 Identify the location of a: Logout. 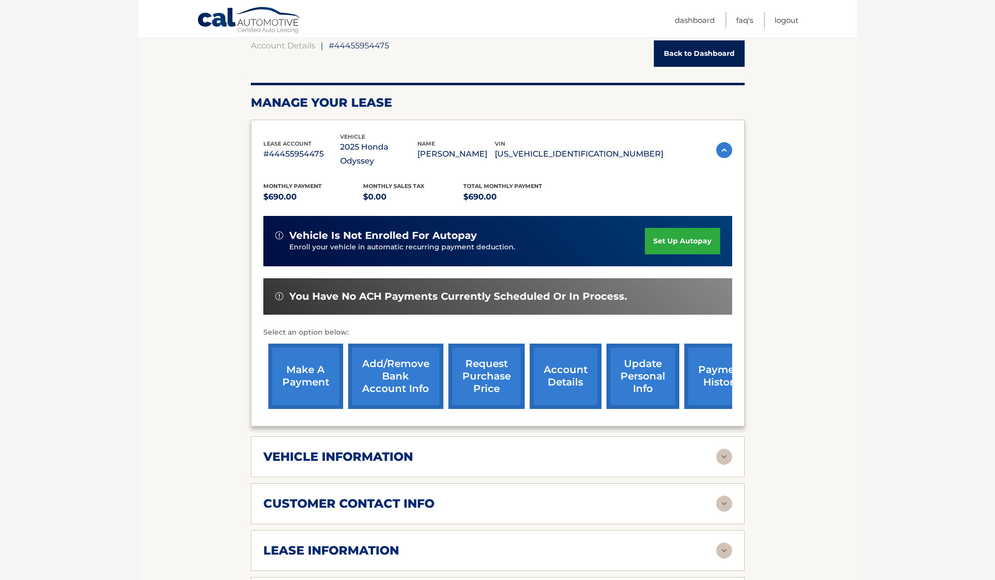
(786, 20).